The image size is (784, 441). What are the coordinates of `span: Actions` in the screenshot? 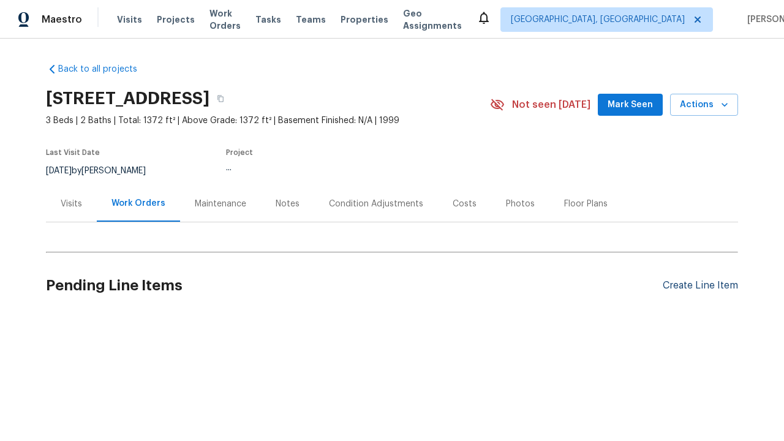 It's located at (703, 105).